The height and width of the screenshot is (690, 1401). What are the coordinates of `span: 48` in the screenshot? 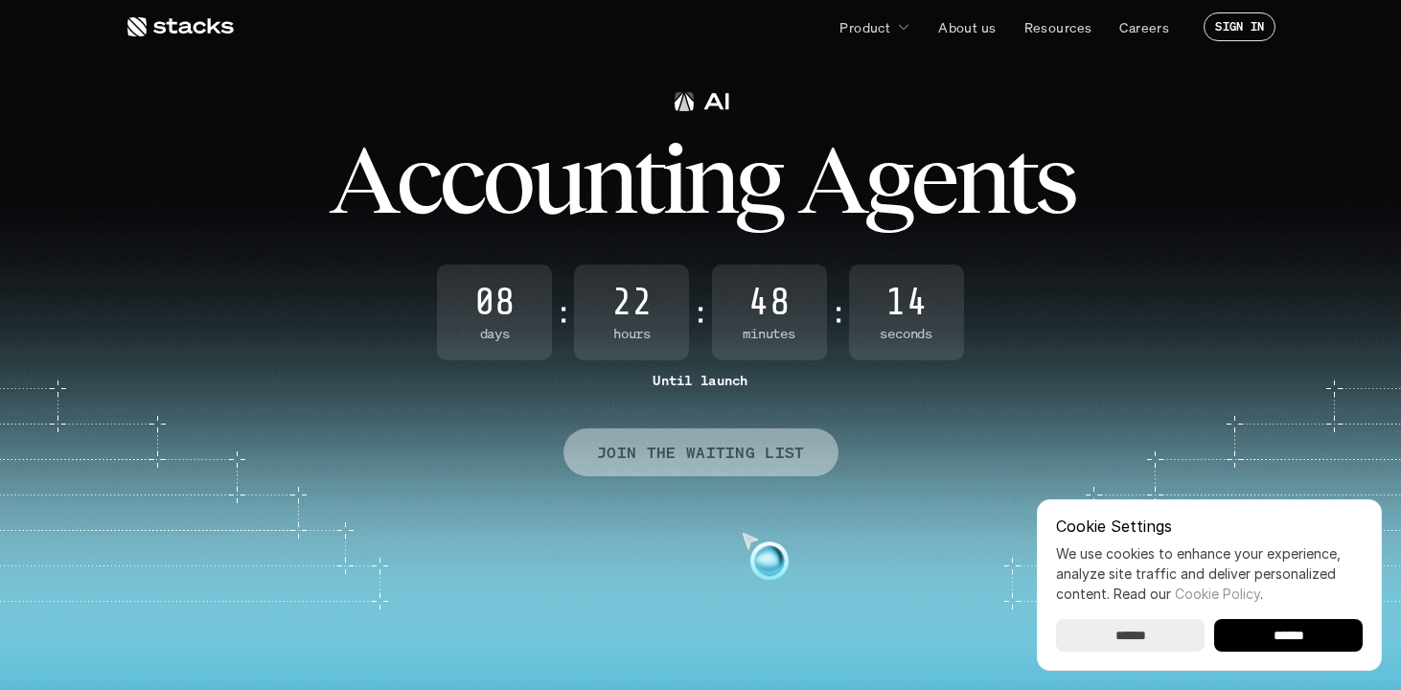 It's located at (770, 303).